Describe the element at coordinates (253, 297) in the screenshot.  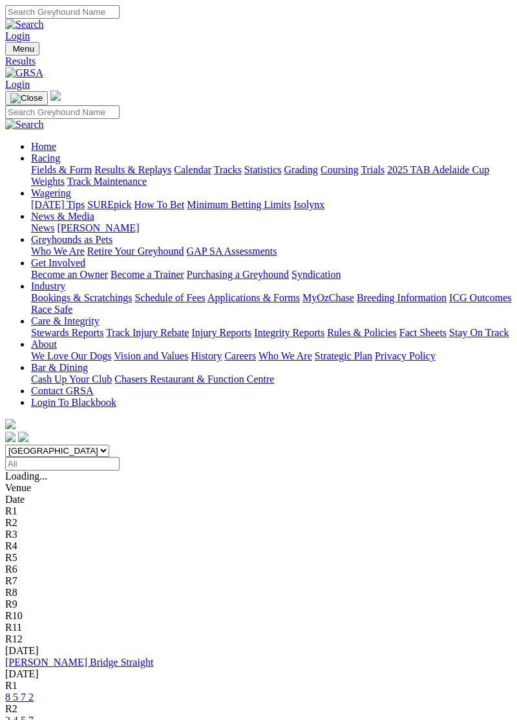
I see `a: Applications & Forms` at that location.